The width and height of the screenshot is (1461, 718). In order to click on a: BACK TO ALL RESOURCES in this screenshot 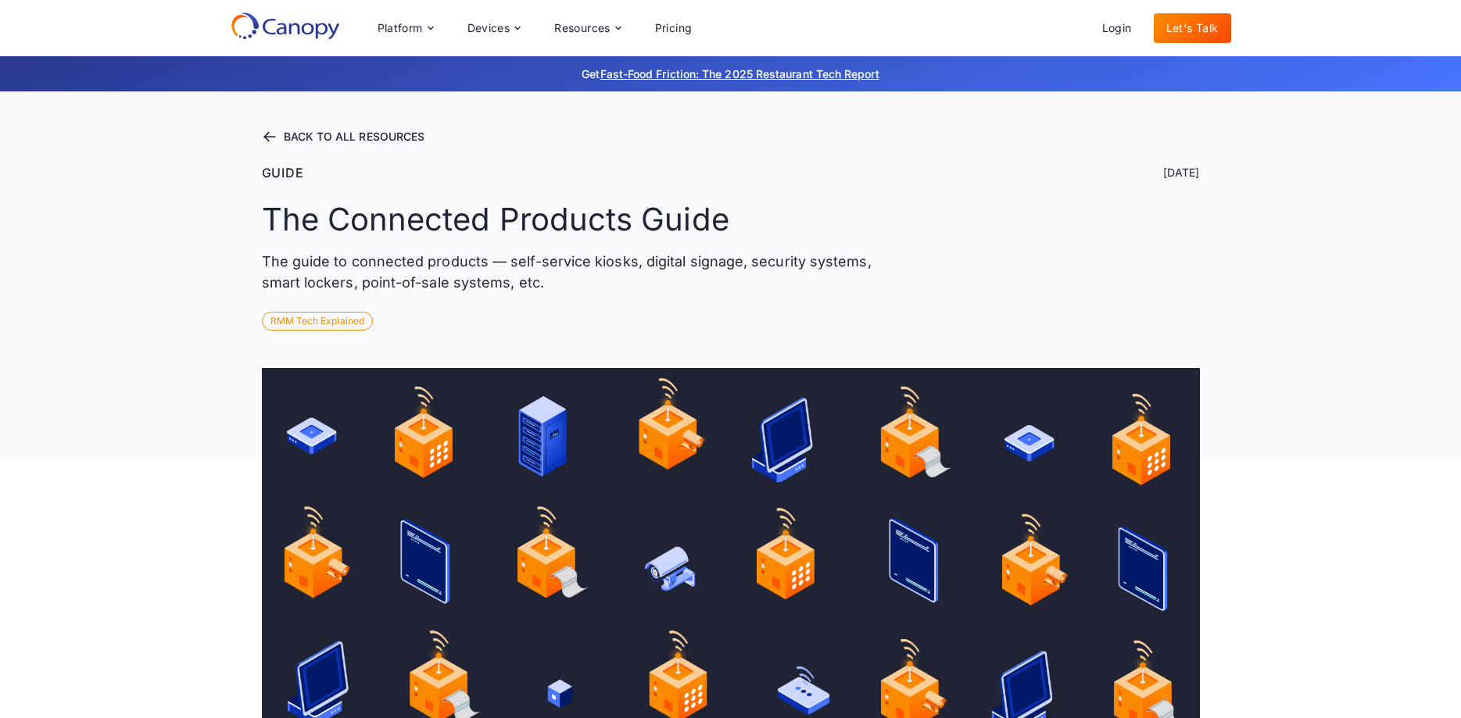, I will do `click(731, 137)`.